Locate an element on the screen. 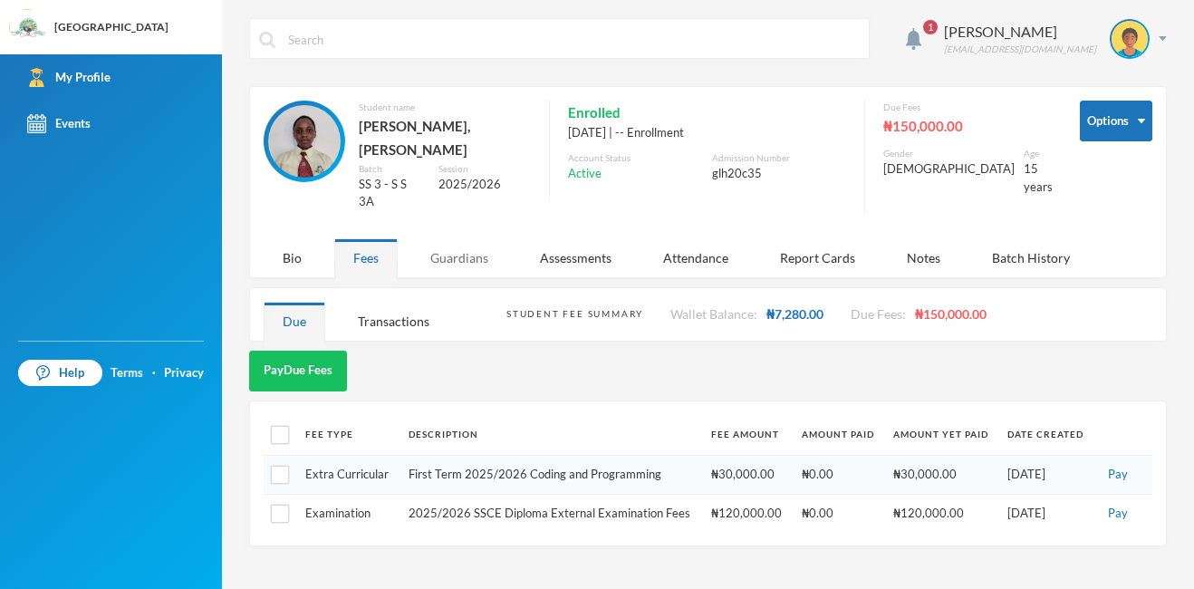  div: My Profile is located at coordinates (69, 77).